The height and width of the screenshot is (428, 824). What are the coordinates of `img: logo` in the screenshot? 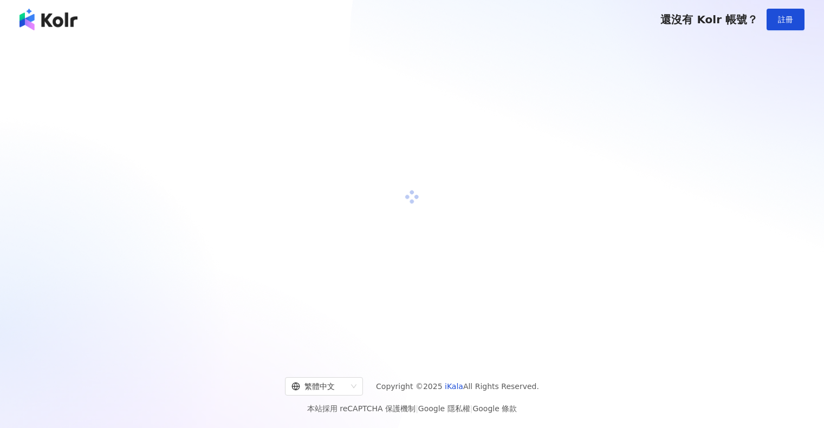 It's located at (48, 19).